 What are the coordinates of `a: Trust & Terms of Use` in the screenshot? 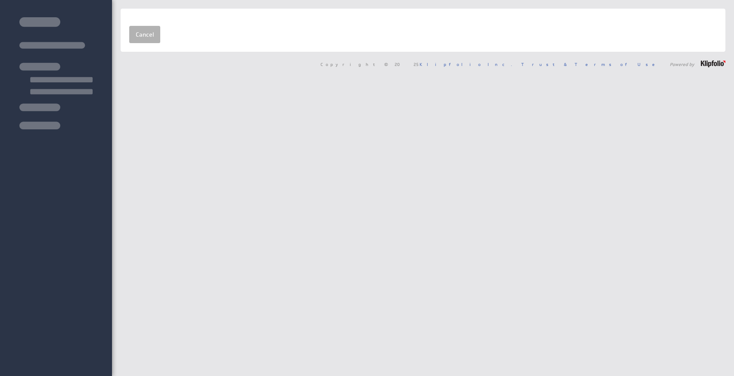 It's located at (591, 64).